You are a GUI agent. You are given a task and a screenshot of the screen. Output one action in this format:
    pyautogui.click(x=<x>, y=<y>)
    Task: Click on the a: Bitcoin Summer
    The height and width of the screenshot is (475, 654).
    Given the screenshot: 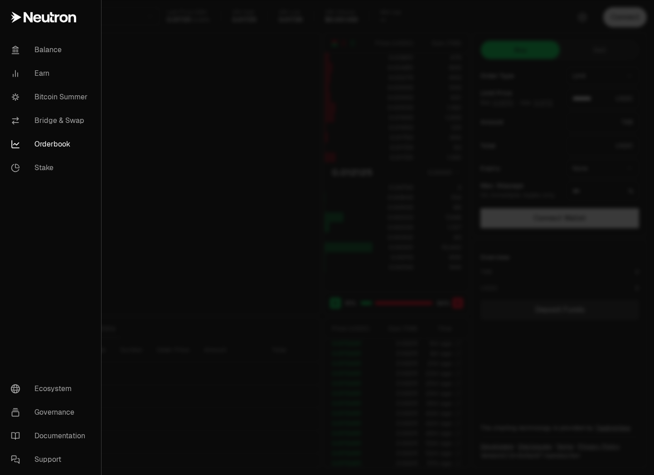 What is the action you would take?
    pyautogui.click(x=50, y=97)
    